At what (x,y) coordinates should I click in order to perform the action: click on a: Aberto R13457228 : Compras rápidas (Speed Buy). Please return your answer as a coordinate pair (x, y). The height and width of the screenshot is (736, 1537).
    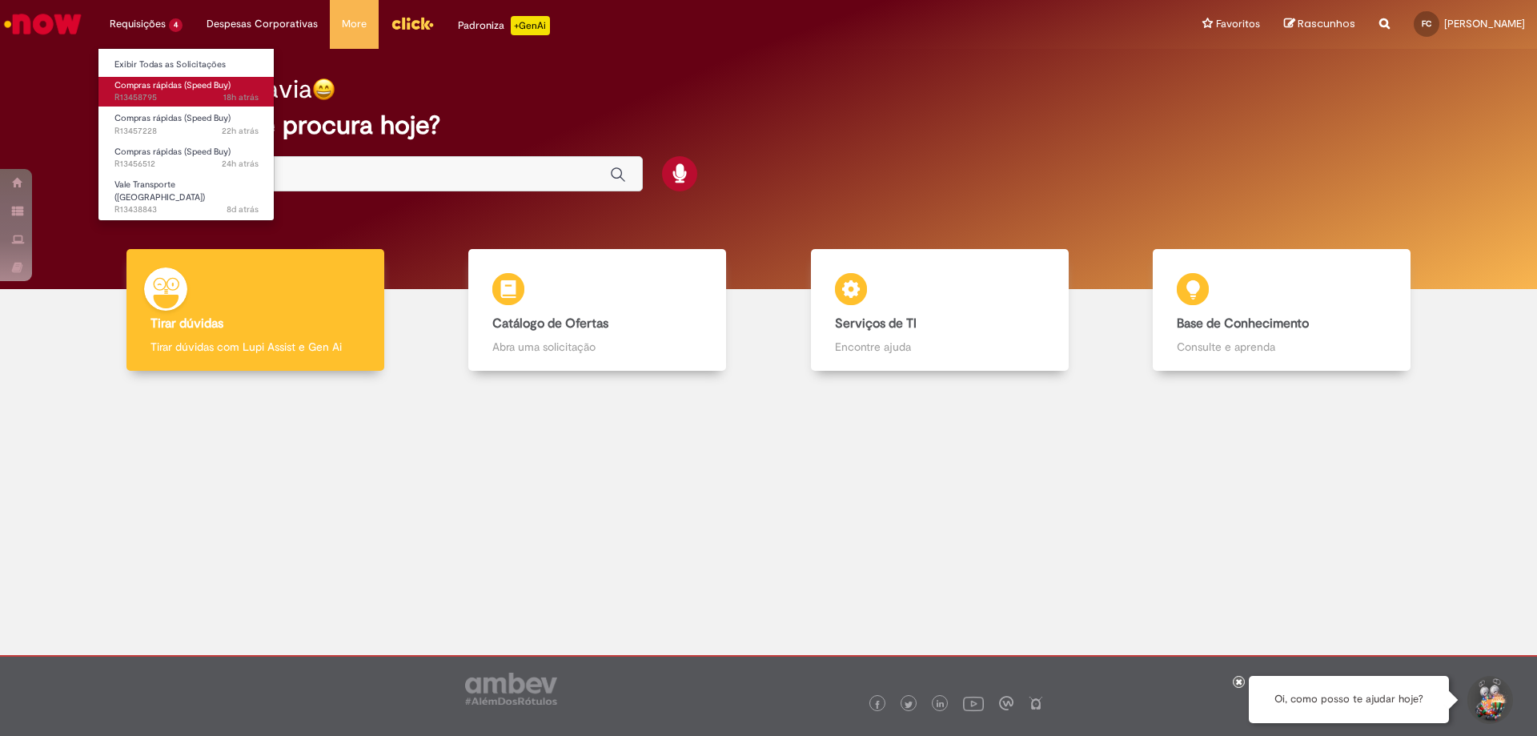
    Looking at the image, I should click on (187, 124).